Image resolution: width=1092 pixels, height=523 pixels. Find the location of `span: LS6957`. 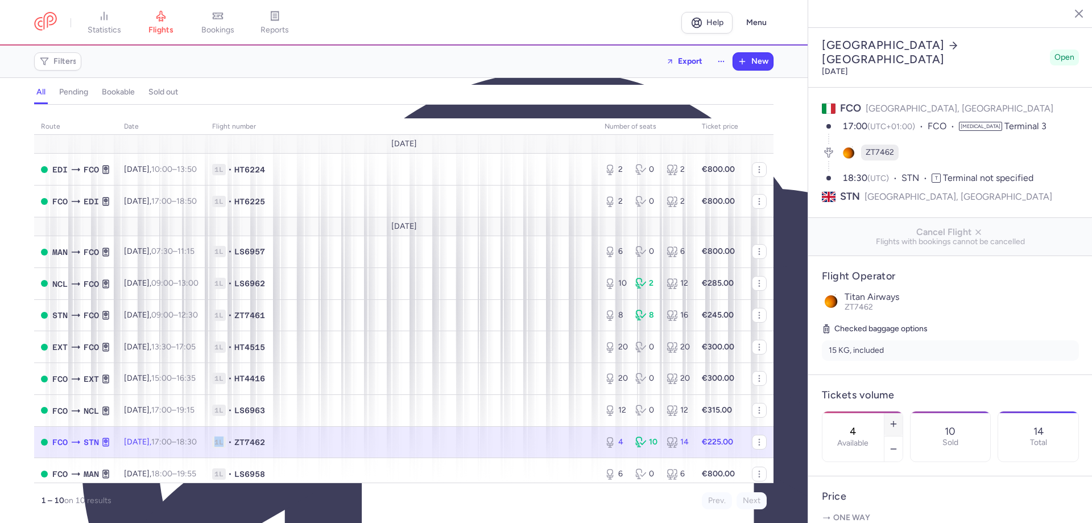

span: LS6957 is located at coordinates (250, 251).